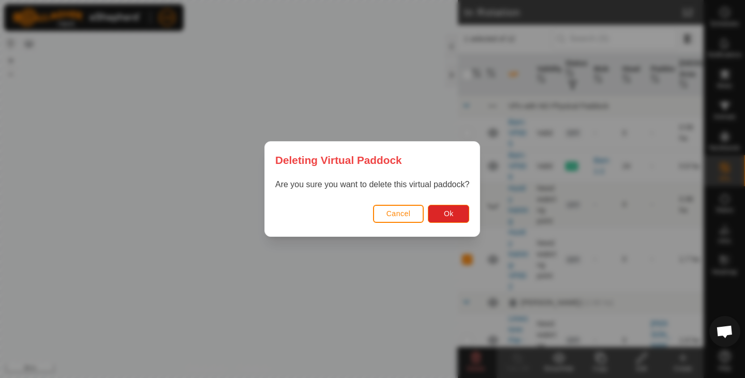  I want to click on div: Open chat, so click(724, 331).